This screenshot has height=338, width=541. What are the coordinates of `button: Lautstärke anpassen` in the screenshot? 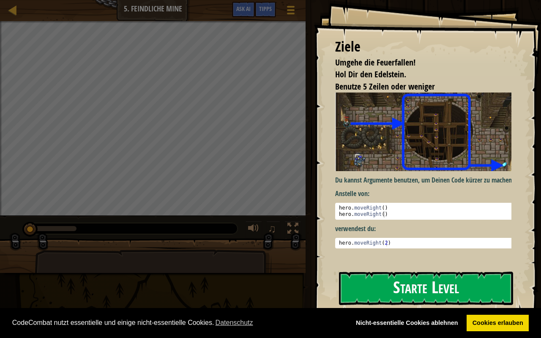 It's located at (253, 229).